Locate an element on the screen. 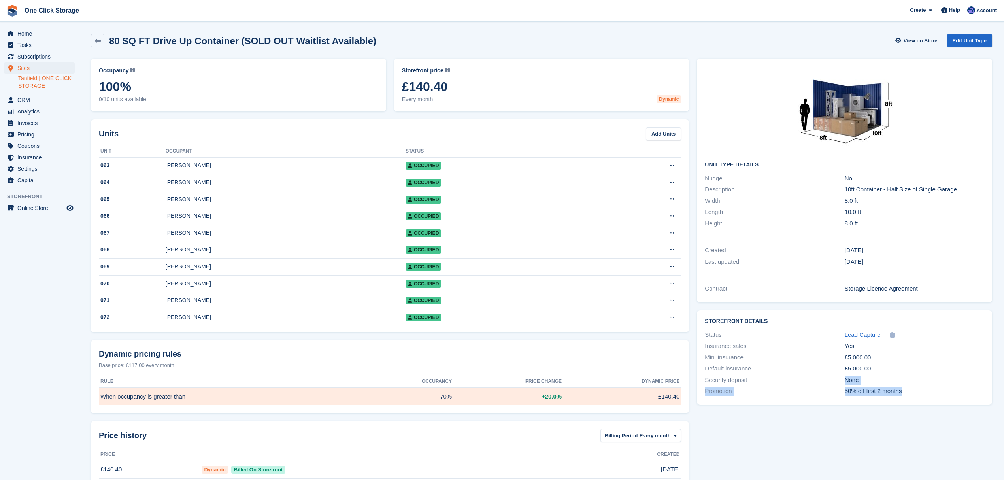 This screenshot has width=1004, height=480. td: £140.40 is located at coordinates (149, 469).